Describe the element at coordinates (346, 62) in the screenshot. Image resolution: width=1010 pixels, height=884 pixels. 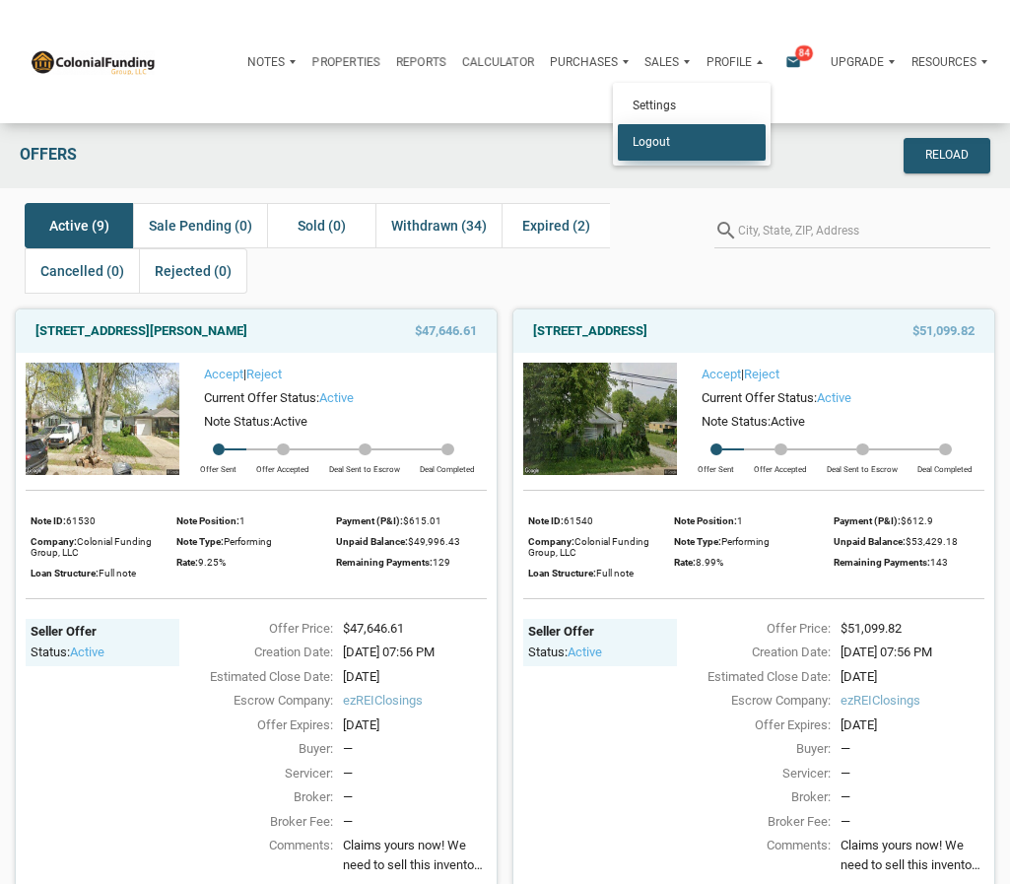
I see `p: Properties` at that location.